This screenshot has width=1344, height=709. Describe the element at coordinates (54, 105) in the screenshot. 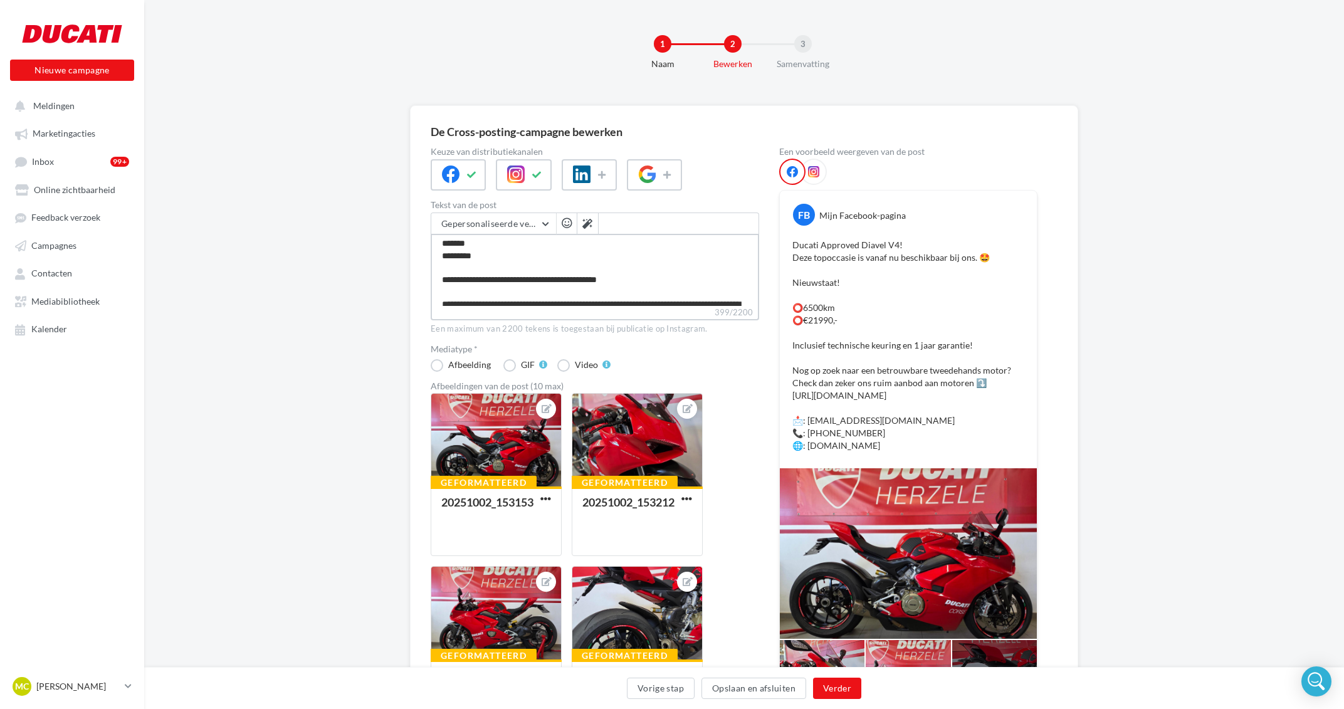

I see `span: Meldingen` at that location.